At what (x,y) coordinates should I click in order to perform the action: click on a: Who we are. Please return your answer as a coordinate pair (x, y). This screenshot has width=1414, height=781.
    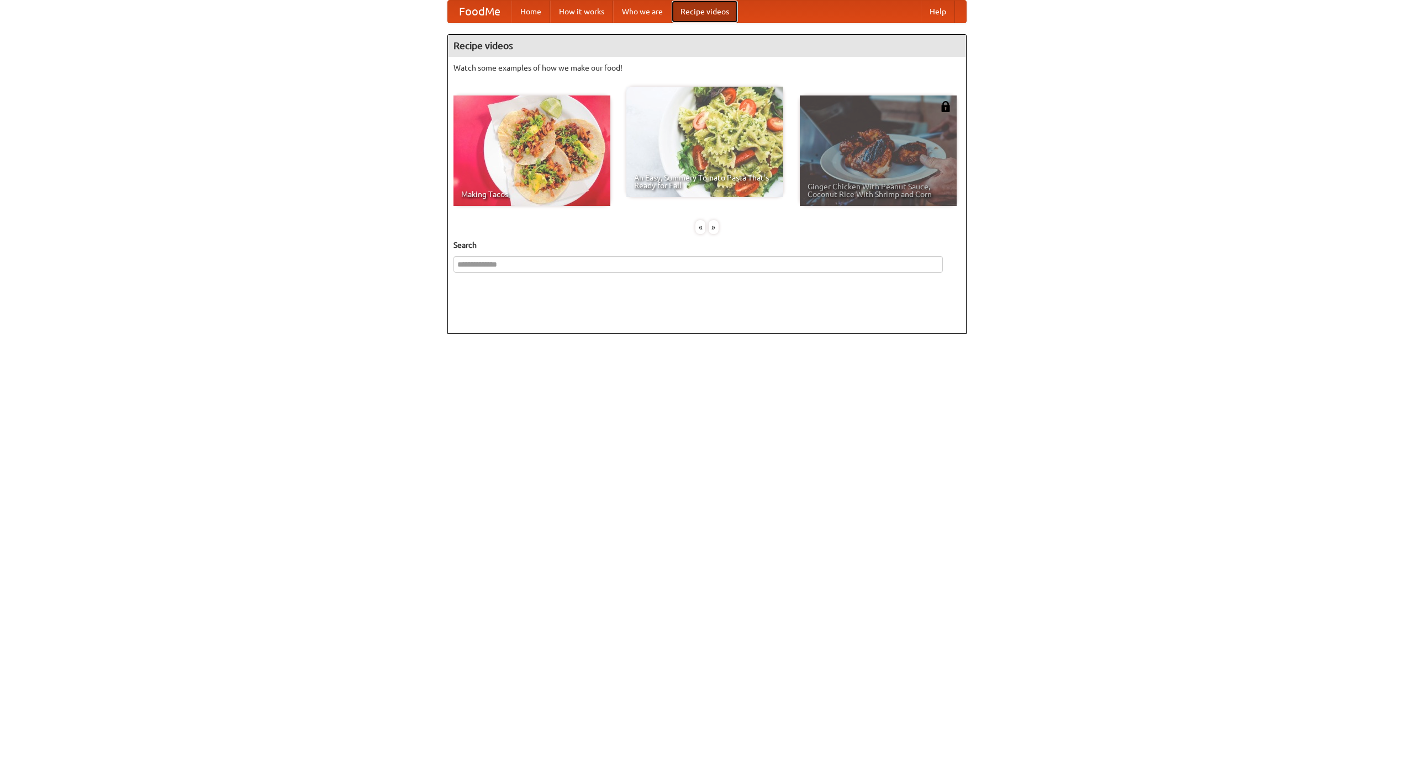
    Looking at the image, I should click on (642, 12).